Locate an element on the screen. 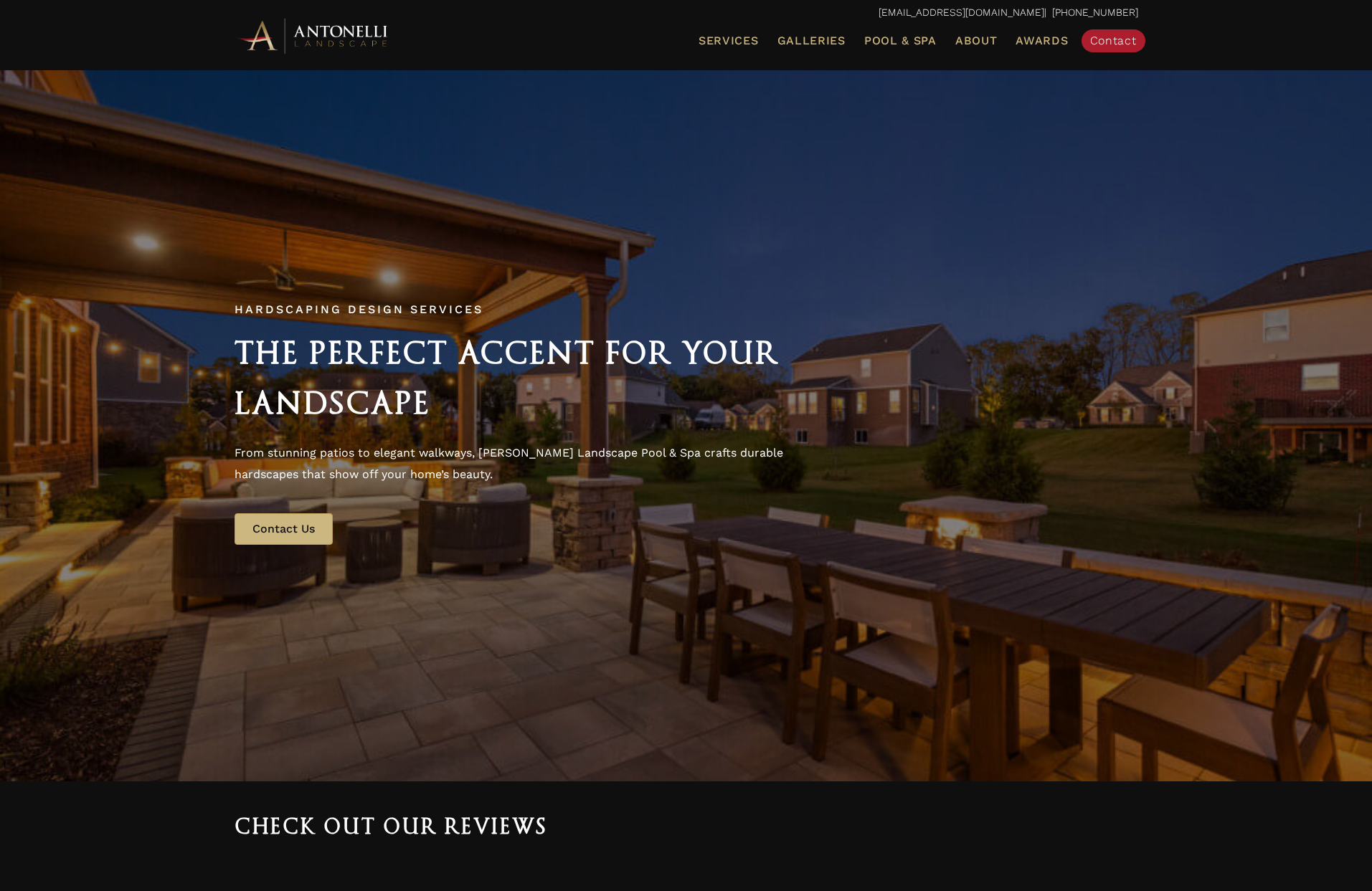 Image resolution: width=1372 pixels, height=891 pixels. a: Galleries is located at coordinates (811, 41).